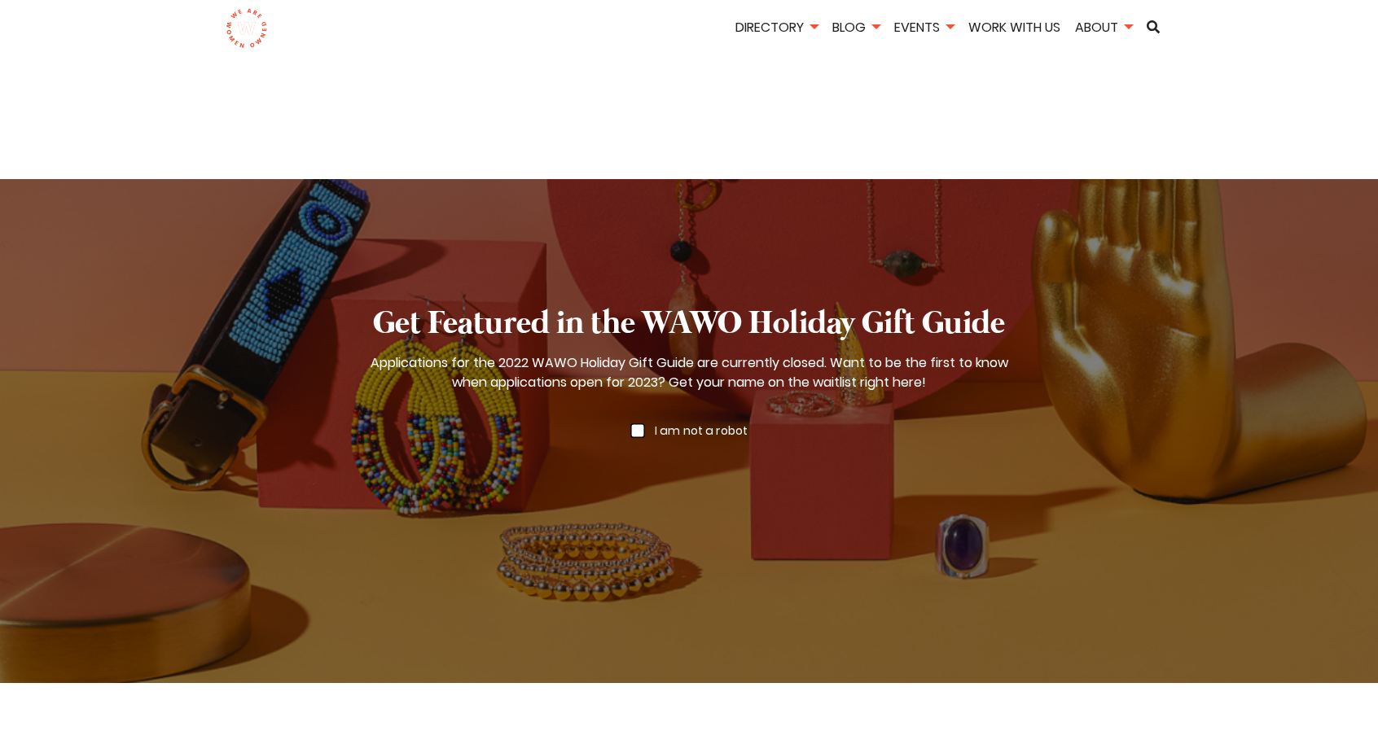 This screenshot has width=1378, height=731. Describe the element at coordinates (1014, 27) in the screenshot. I see `a: Work With Us` at that location.